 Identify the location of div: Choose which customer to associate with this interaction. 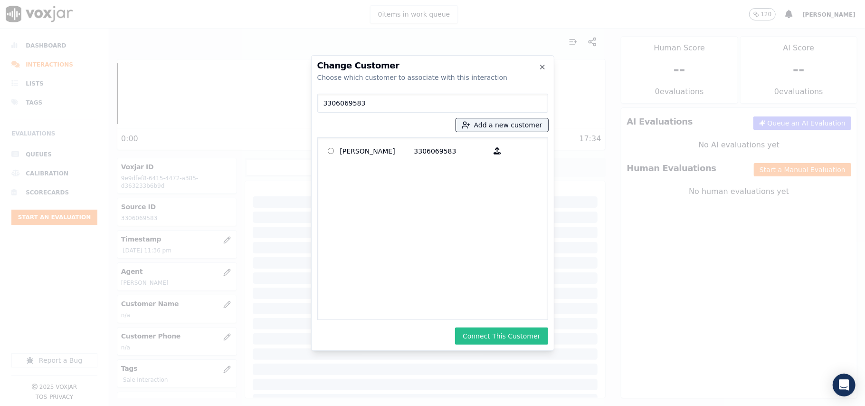
(433, 77).